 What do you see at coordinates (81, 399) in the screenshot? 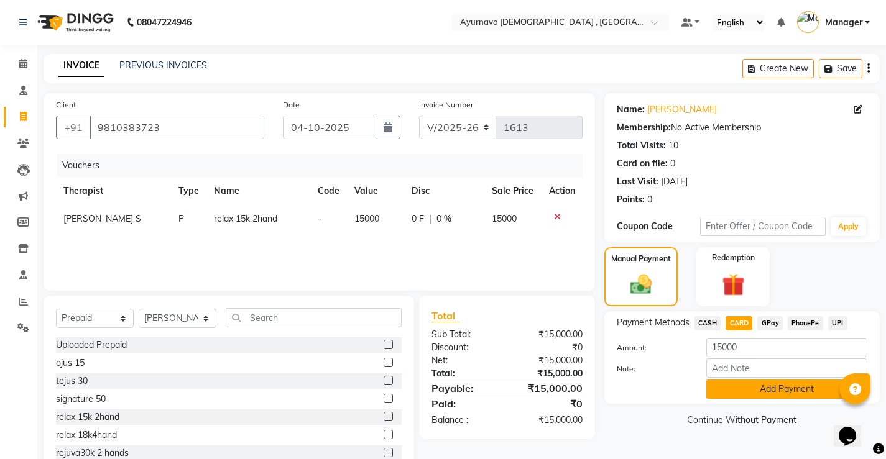
I see `div: signature 50` at bounding box center [81, 399].